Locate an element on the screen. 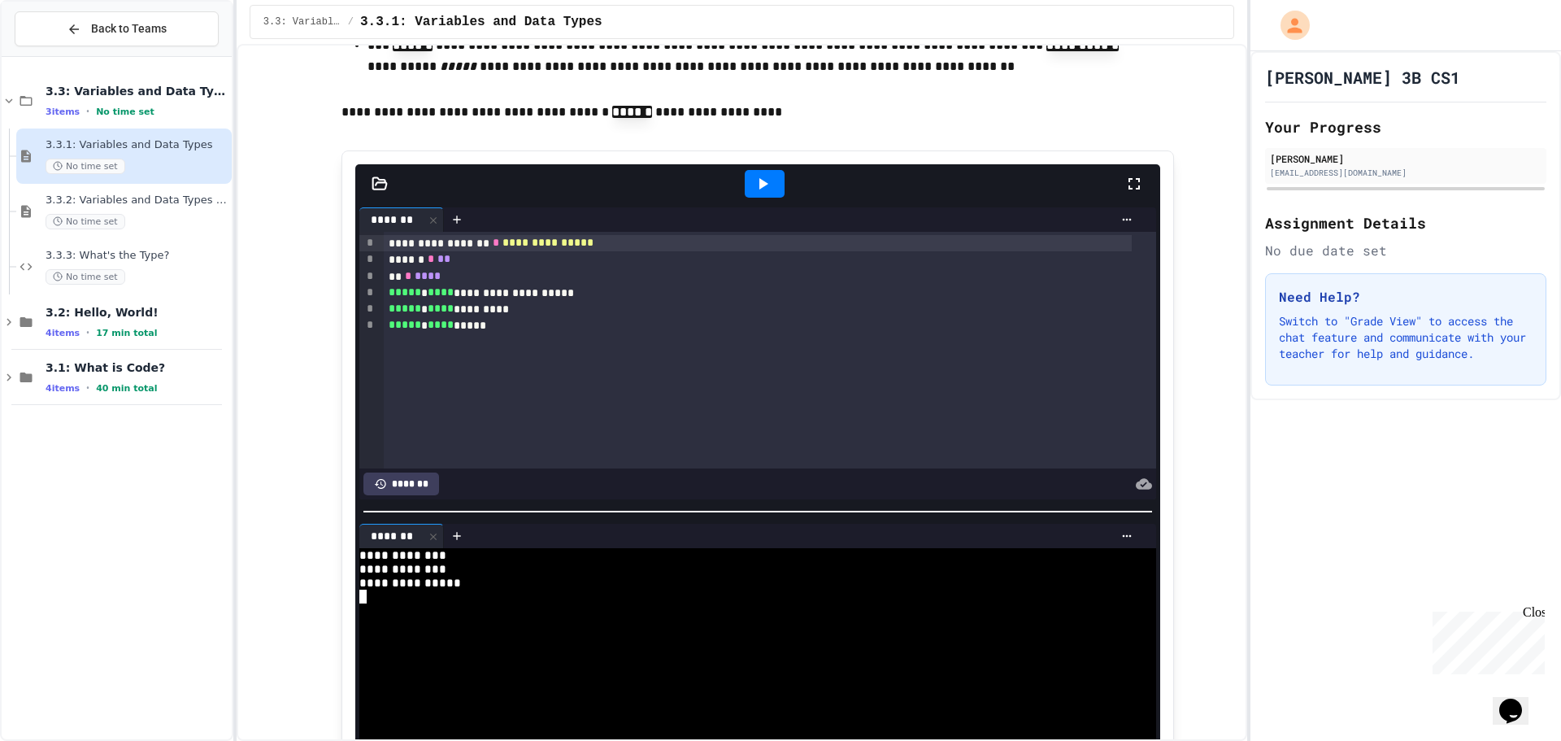 Image resolution: width=1561 pixels, height=741 pixels. p: Switch to "Grade View" to access the chat feature and communicate with your teacher for help and ... is located at coordinates (1406, 337).